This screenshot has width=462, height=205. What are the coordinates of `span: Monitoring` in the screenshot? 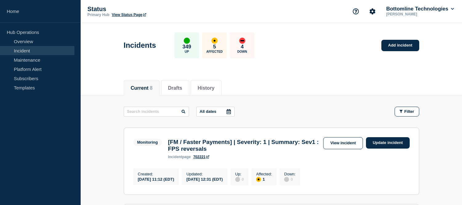 It's located at (147, 142).